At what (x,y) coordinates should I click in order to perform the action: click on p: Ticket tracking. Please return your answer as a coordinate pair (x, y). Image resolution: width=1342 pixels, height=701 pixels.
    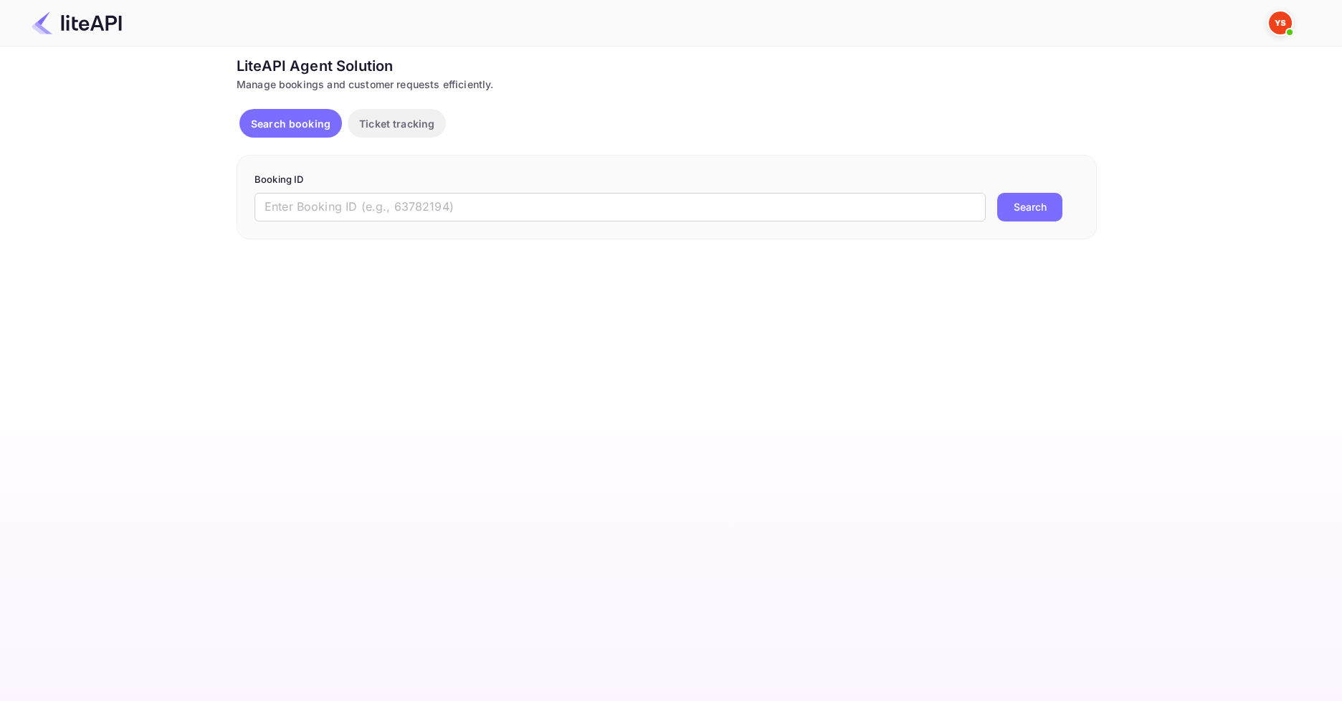
    Looking at the image, I should click on (396, 123).